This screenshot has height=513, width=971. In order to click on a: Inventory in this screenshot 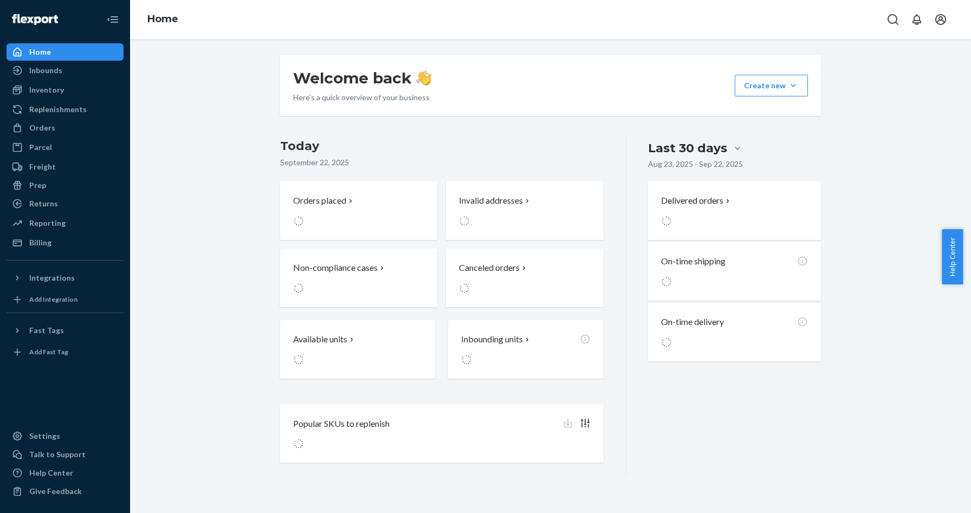, I will do `click(65, 90)`.